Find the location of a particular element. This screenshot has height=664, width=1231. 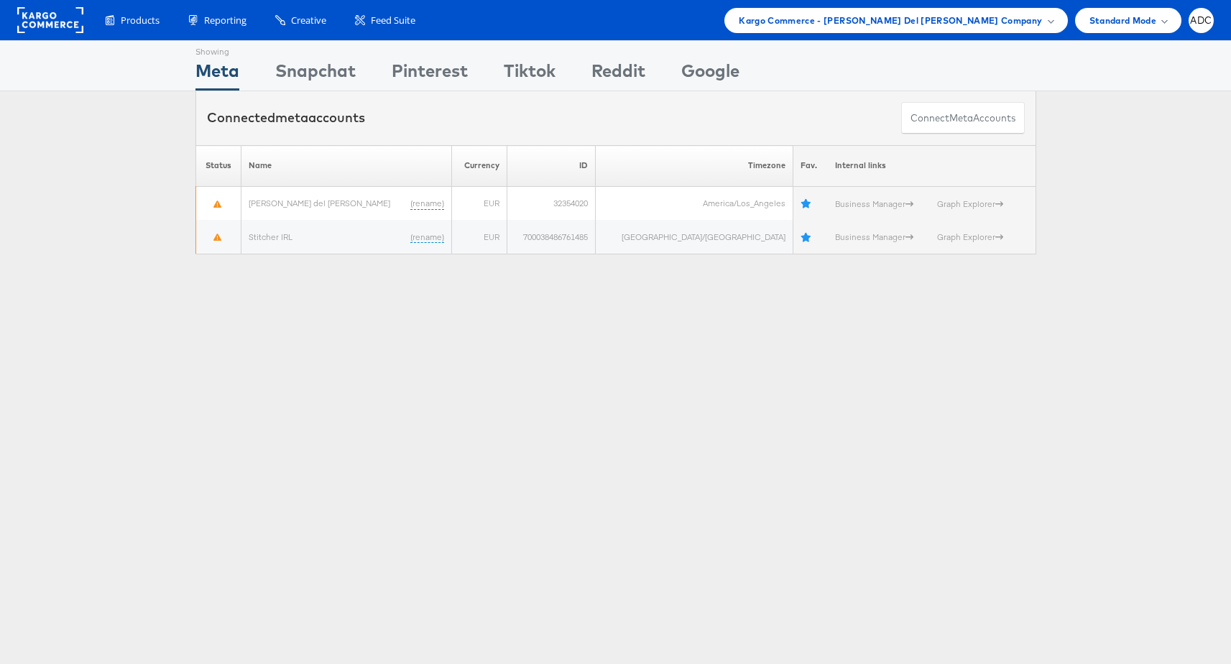

div: Pinterest is located at coordinates (430, 74).